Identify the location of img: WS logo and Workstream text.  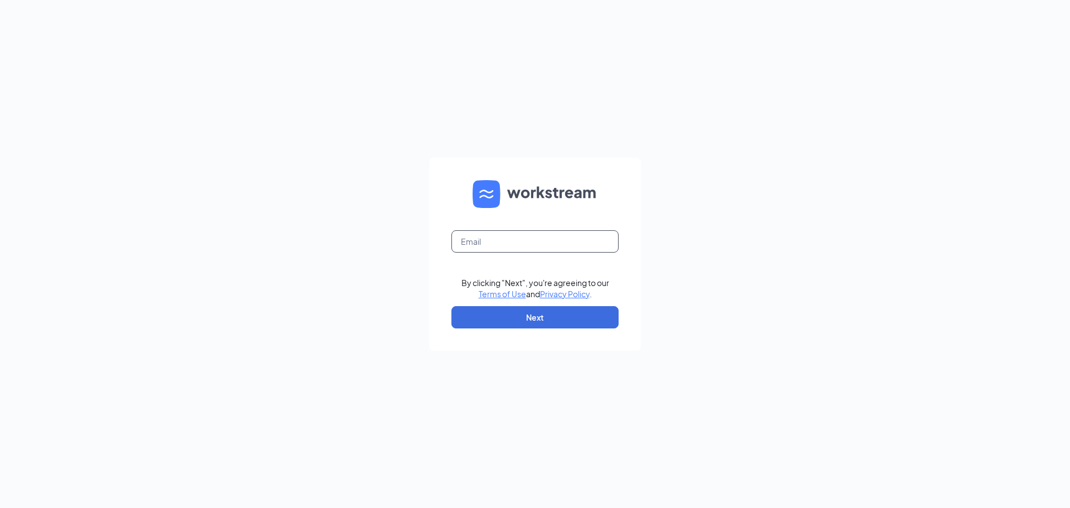
(535, 194).